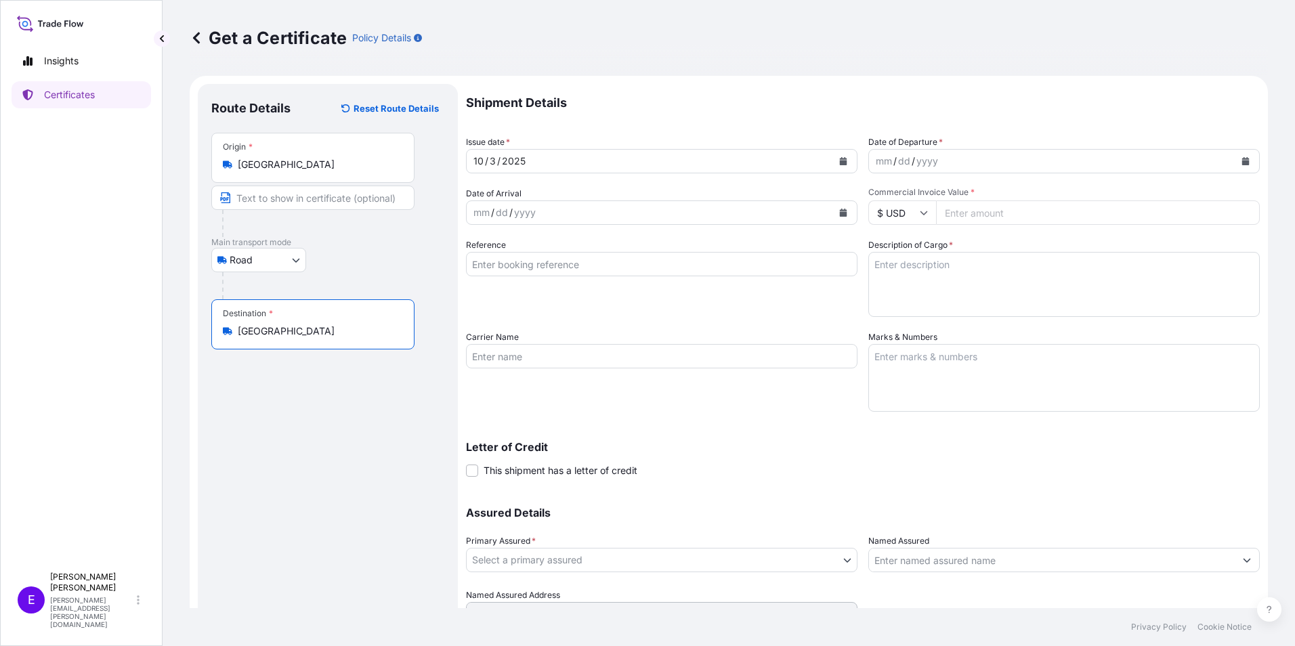  Describe the element at coordinates (898, 541) in the screenshot. I see `label: Named Assured` at that location.